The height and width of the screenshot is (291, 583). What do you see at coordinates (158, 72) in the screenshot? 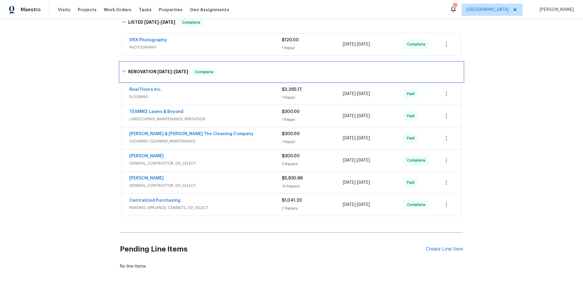
I see `h6: RENOVATION` at bounding box center [158, 72].